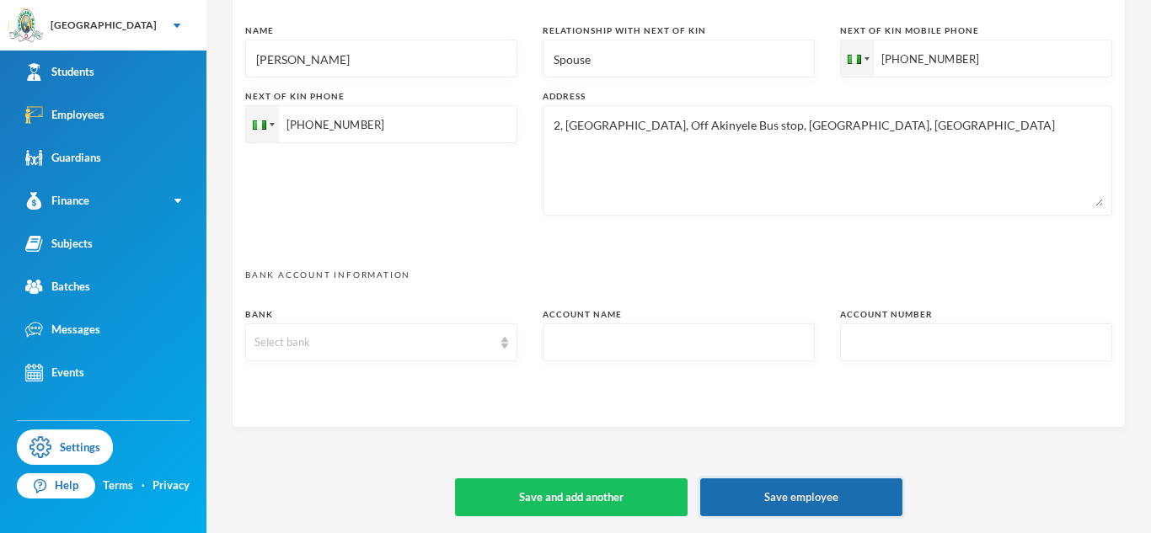 Image resolution: width=1151 pixels, height=533 pixels. Describe the element at coordinates (65, 115) in the screenshot. I see `div: Employees` at that location.